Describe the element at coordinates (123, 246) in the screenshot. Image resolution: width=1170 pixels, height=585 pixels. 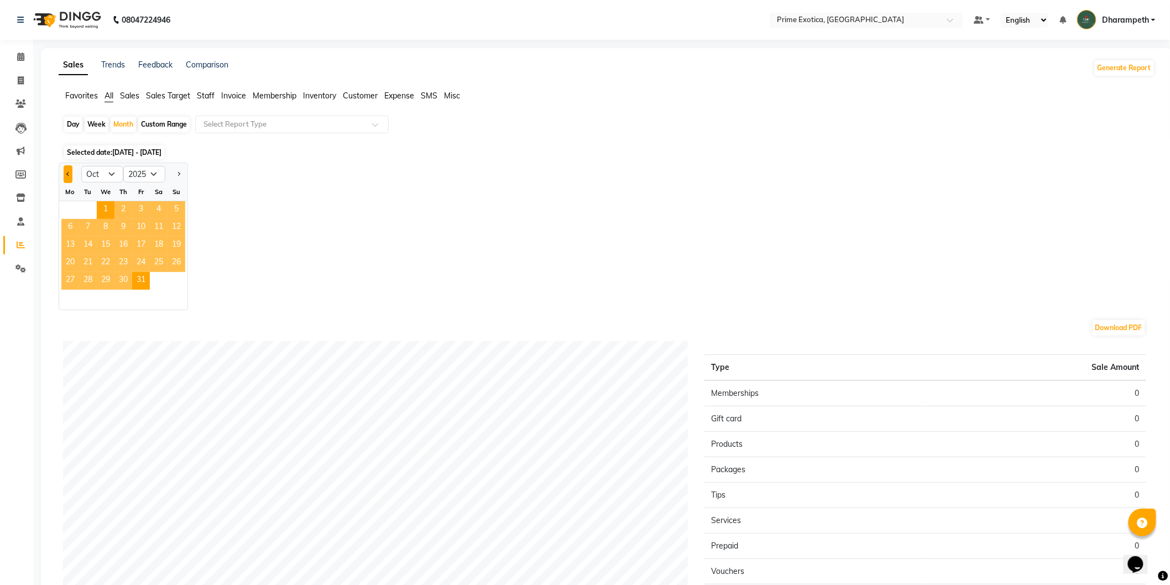
I see `div: Thursday, October 16, 2025` at that location.